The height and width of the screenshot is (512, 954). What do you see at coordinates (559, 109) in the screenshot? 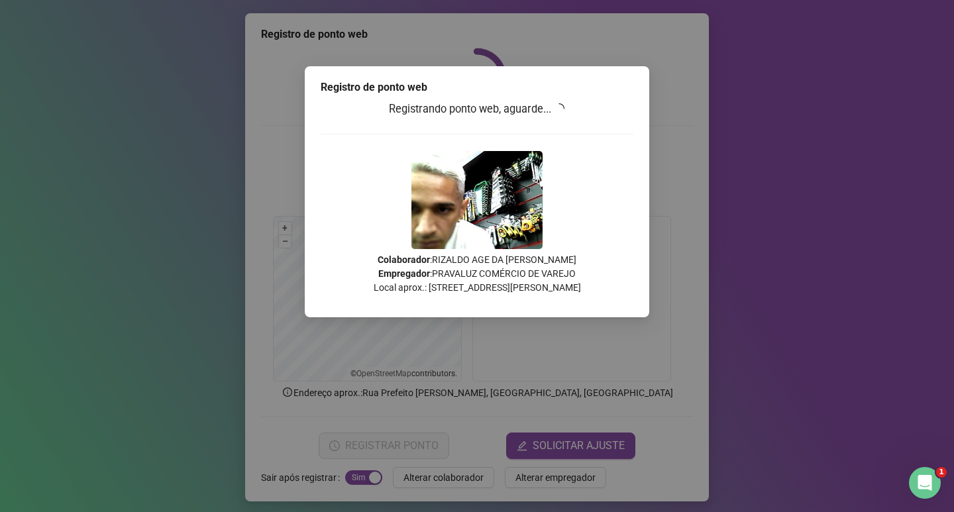
I see `span: loading` at bounding box center [559, 109].